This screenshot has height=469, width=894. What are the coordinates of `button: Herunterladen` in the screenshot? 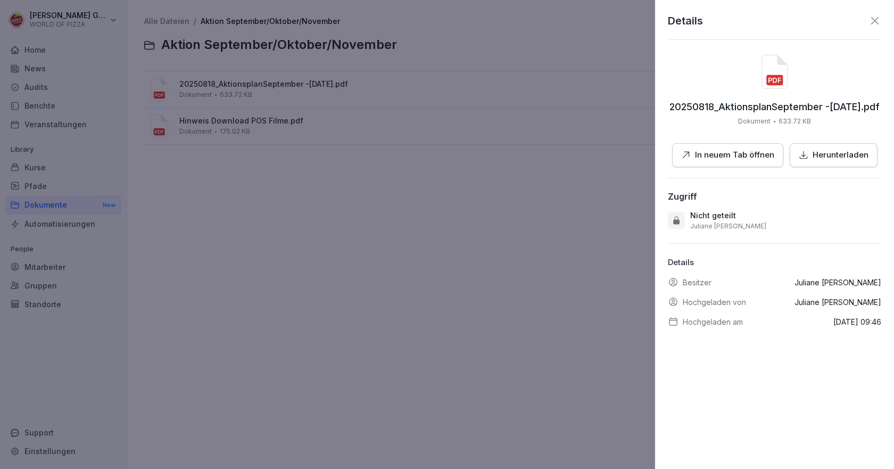 It's located at (834, 155).